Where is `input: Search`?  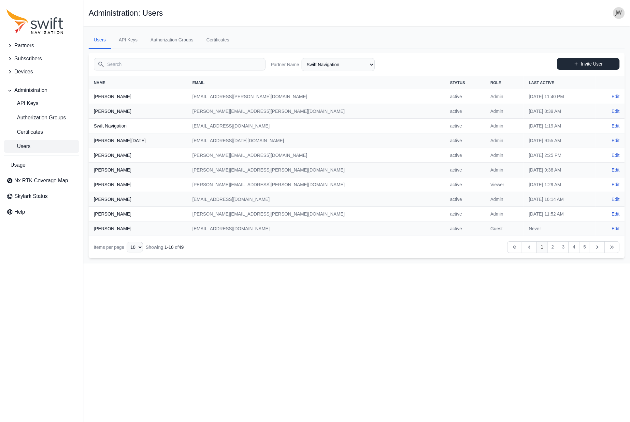 input: Search is located at coordinates (180, 64).